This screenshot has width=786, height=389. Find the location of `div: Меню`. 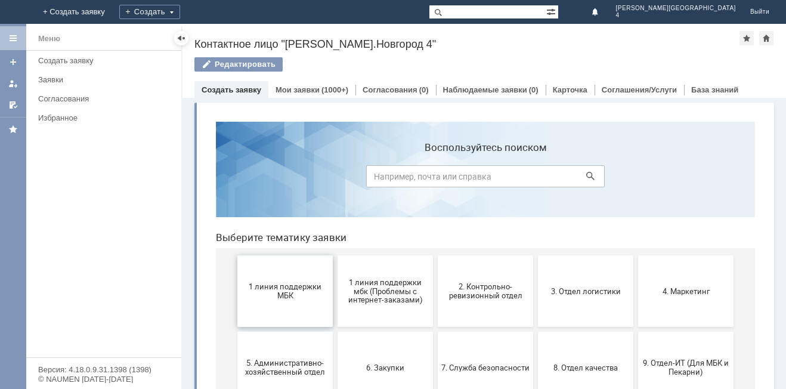

div: Меню is located at coordinates (49, 39).